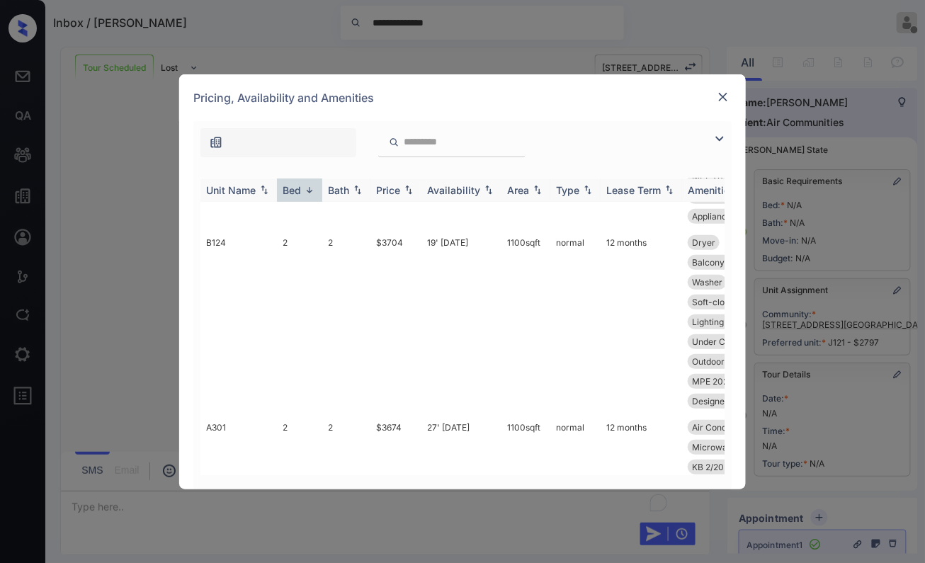  I want to click on span: Under Cabinet L..., so click(727, 341).